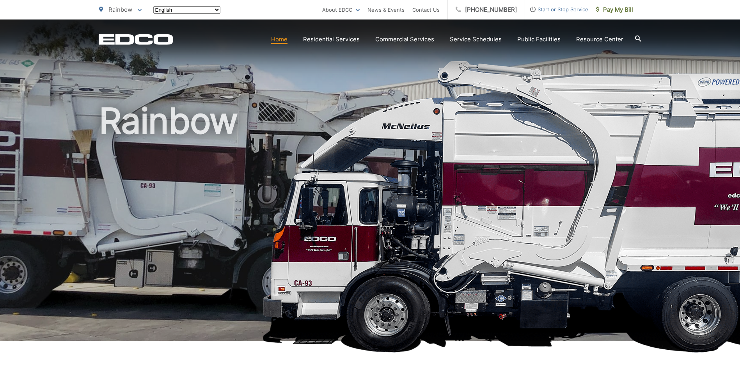  I want to click on a: Commercial Services, so click(405, 39).